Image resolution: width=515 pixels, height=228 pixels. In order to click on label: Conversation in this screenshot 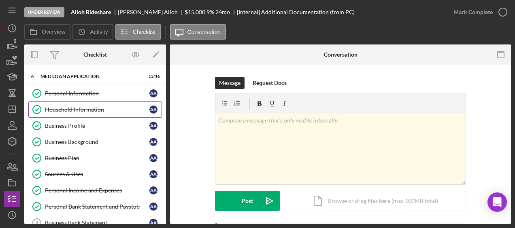, I will do `click(204, 32)`.